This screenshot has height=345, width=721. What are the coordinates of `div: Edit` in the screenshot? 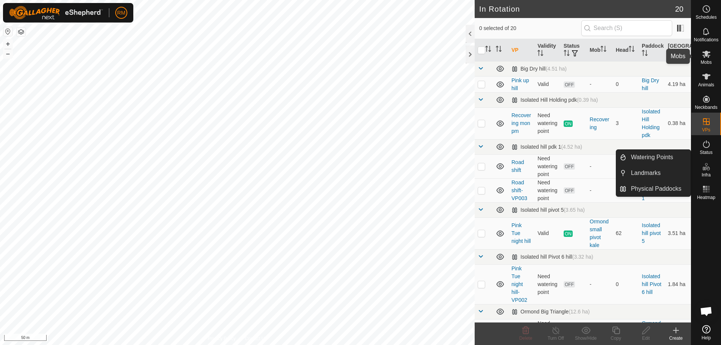 It's located at (646, 338).